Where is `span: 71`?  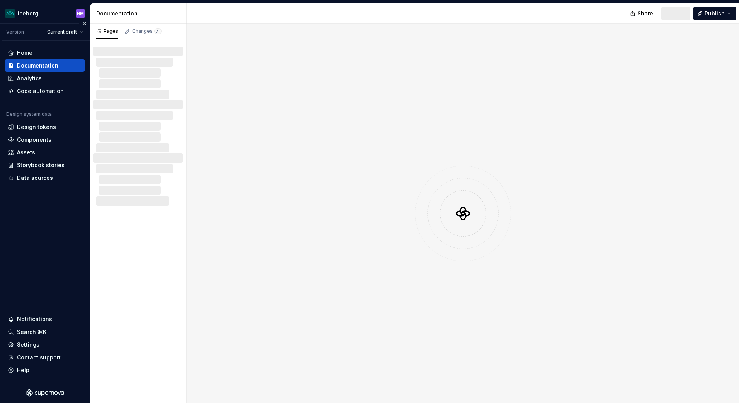 span: 71 is located at coordinates (158, 31).